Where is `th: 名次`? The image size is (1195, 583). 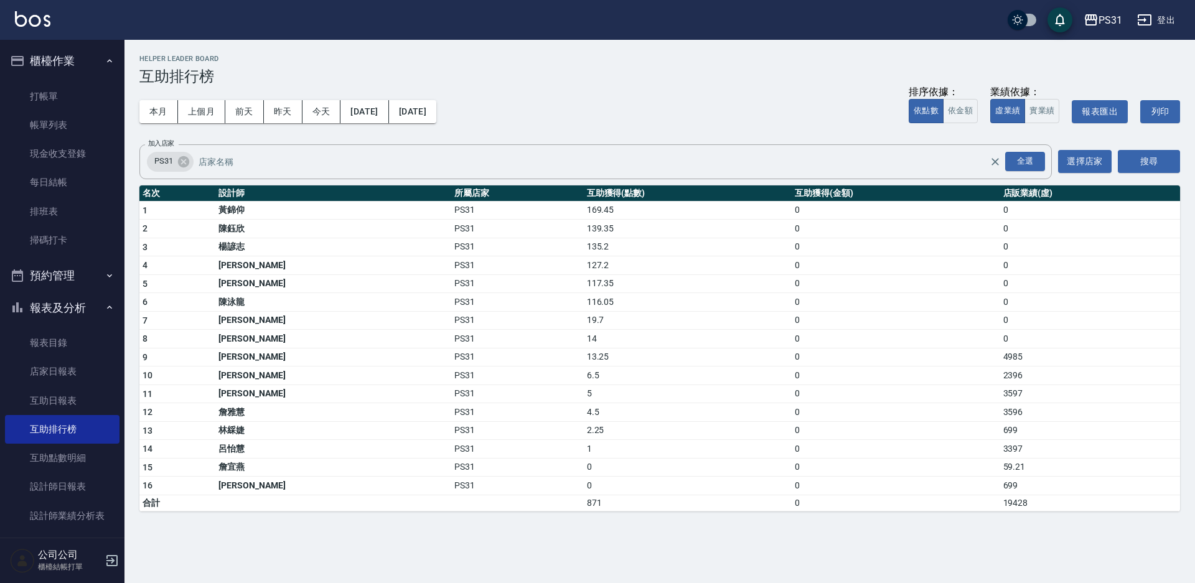 th: 名次 is located at coordinates (177, 194).